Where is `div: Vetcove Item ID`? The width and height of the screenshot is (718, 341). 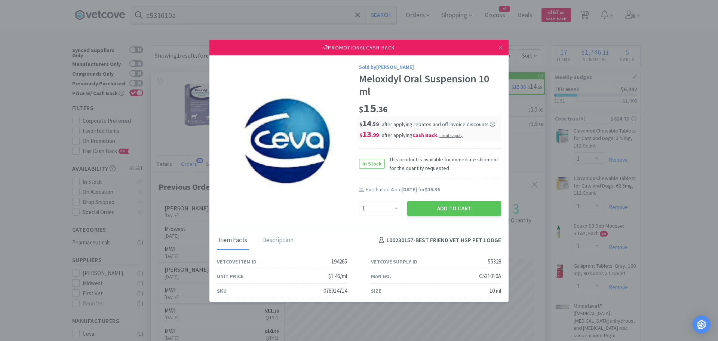 div: Vetcove Item ID is located at coordinates (237, 261).